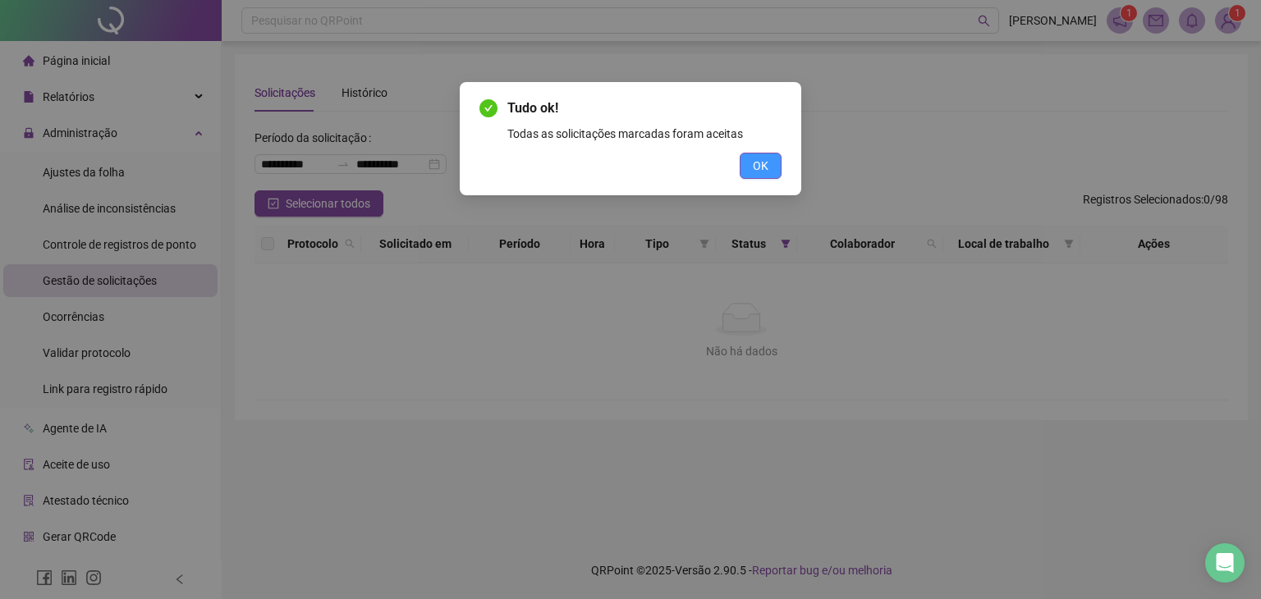 This screenshot has height=599, width=1261. Describe the element at coordinates (488, 108) in the screenshot. I see `span: check-circle` at that location.